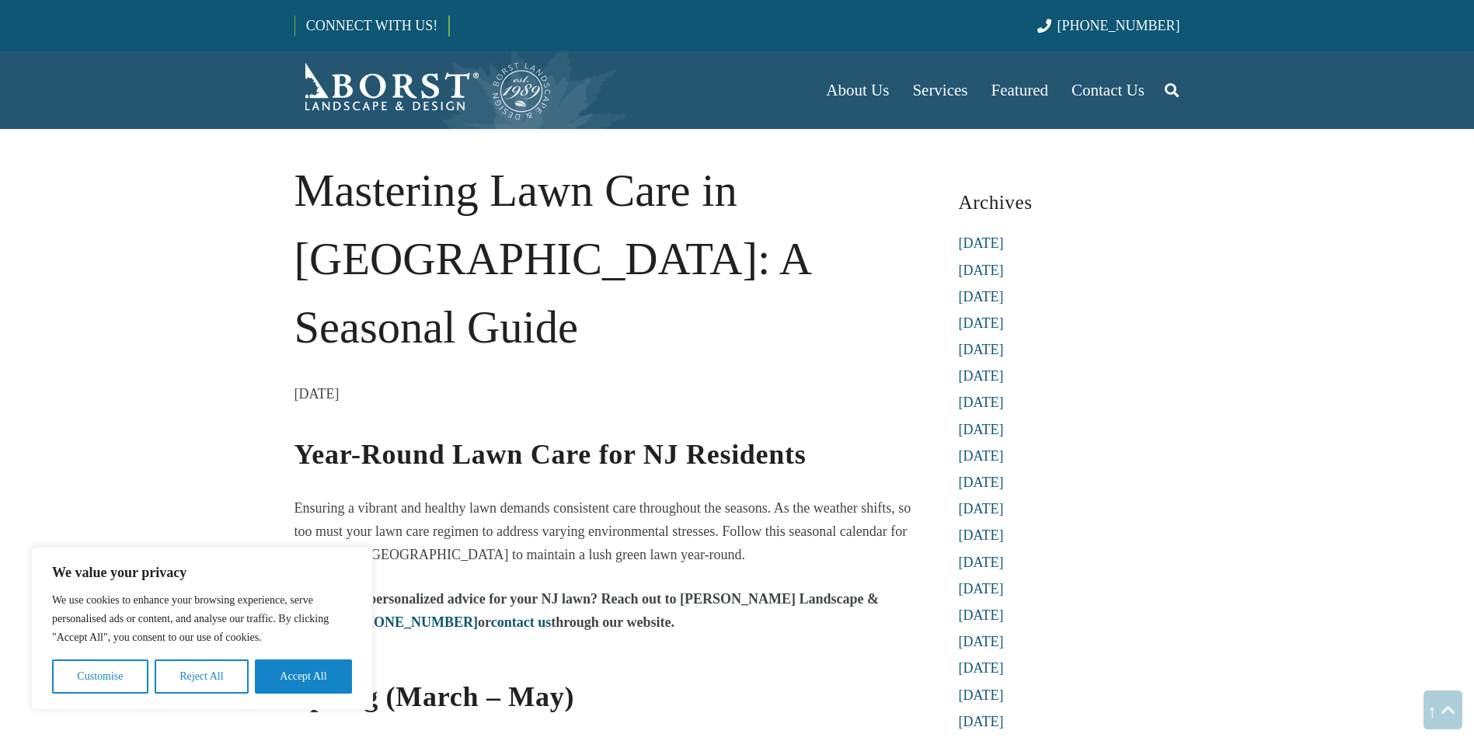  What do you see at coordinates (1020, 90) in the screenshot?
I see `span: Featured` at bounding box center [1020, 90].